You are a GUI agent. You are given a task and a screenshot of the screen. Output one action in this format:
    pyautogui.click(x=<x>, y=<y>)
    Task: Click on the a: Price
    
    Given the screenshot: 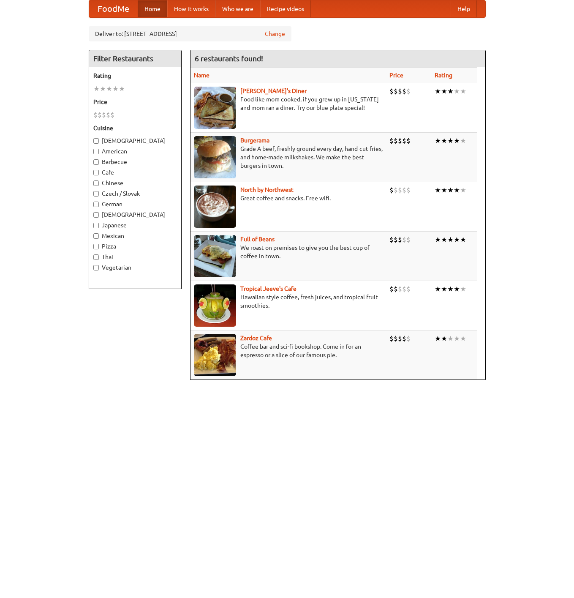 What is the action you would take?
    pyautogui.click(x=397, y=75)
    